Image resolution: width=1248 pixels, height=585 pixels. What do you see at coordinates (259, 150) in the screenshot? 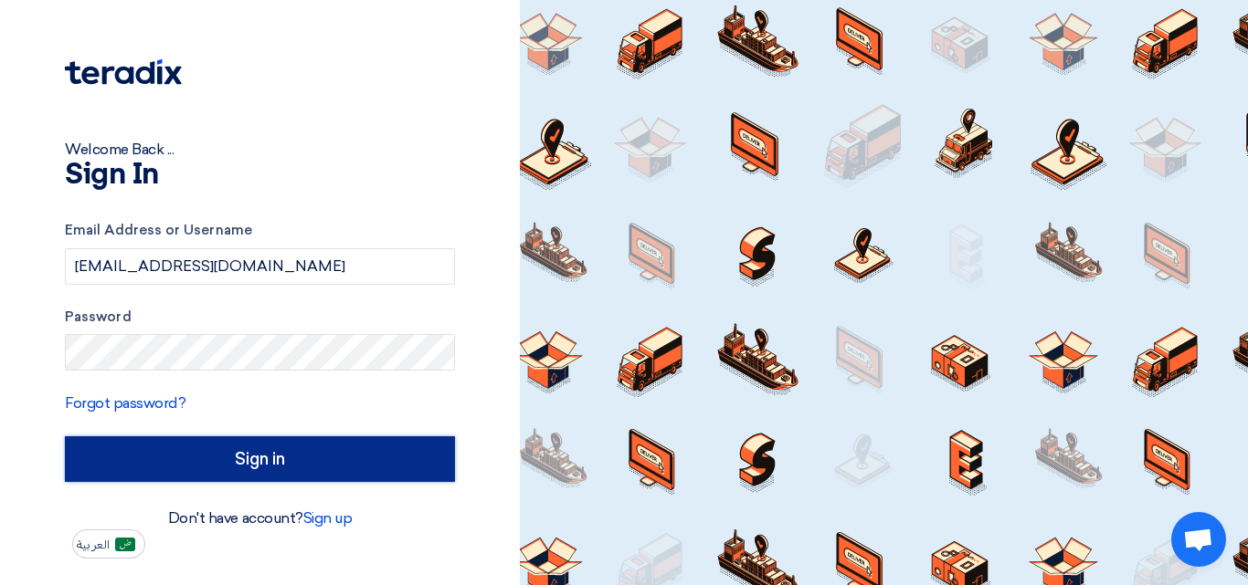
I see `div: Welcome Back ...` at bounding box center [259, 150].